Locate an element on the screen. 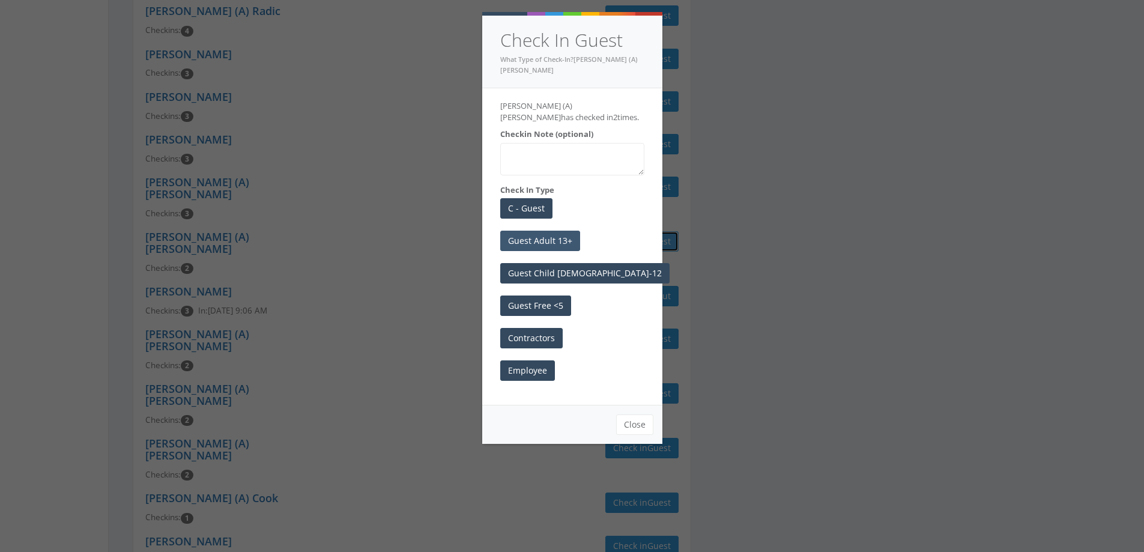 This screenshot has height=552, width=1144. span: 2 is located at coordinates (615, 117).